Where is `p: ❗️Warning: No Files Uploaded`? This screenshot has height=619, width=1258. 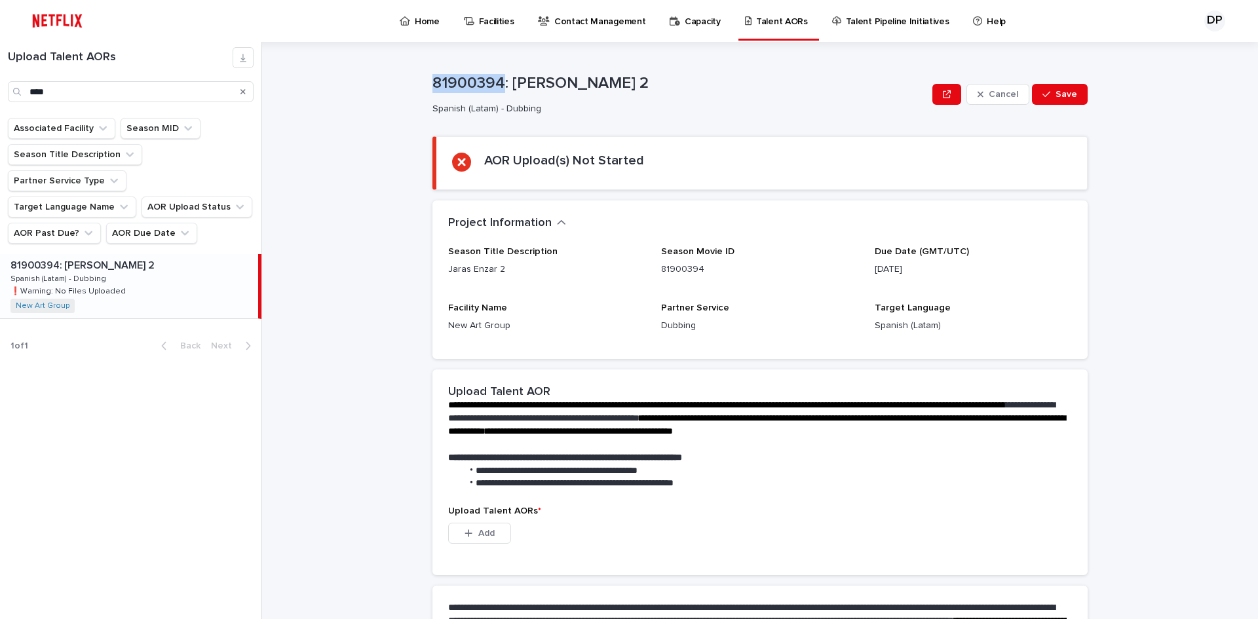 p: ❗️Warning: No Files Uploaded is located at coordinates (69, 290).